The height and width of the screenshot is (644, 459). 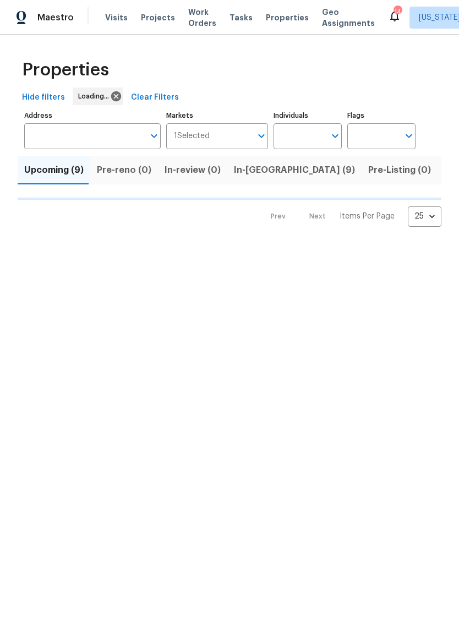 I want to click on span: Geo Assignments, so click(x=348, y=18).